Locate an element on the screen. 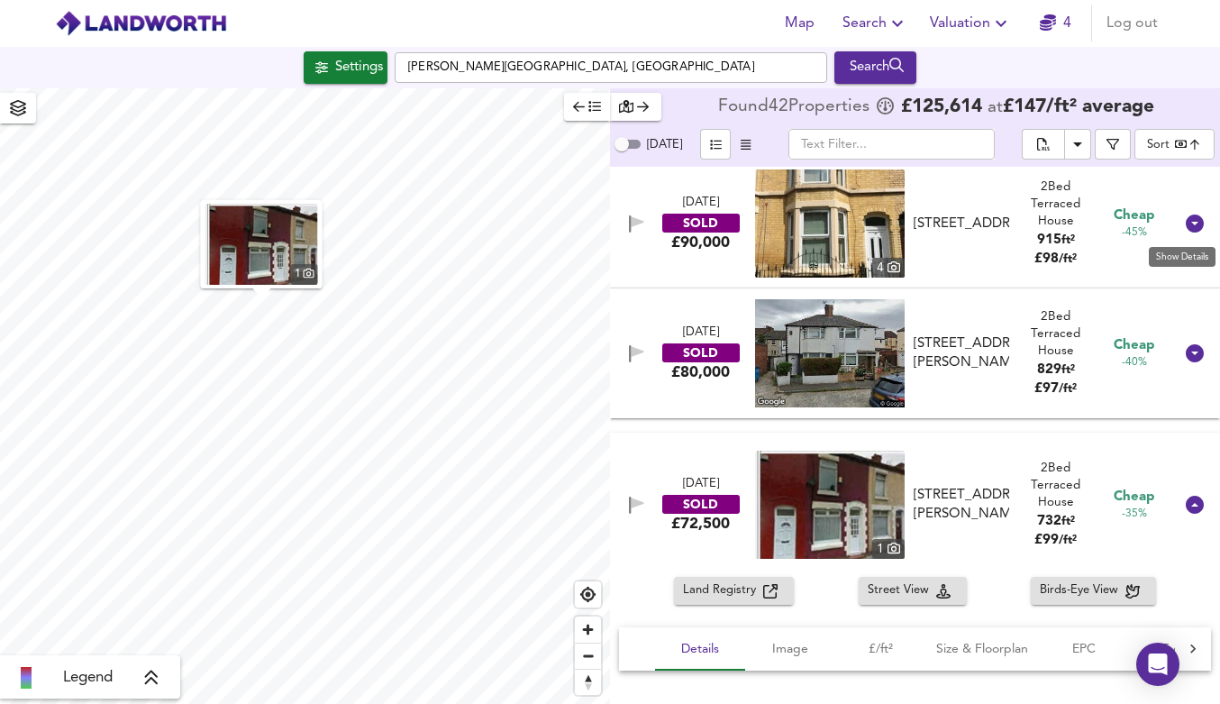 The image size is (1220, 704). span: -35% is located at coordinates (1135, 514).